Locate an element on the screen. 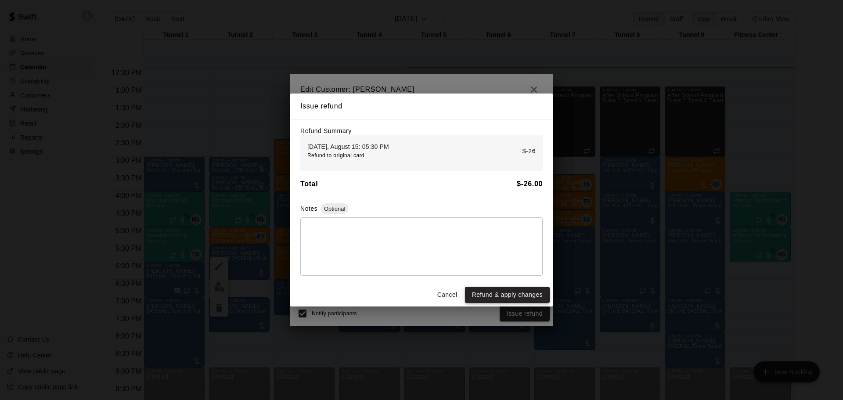 This screenshot has height=400, width=843. h2: Issue refund is located at coordinates (421, 106).